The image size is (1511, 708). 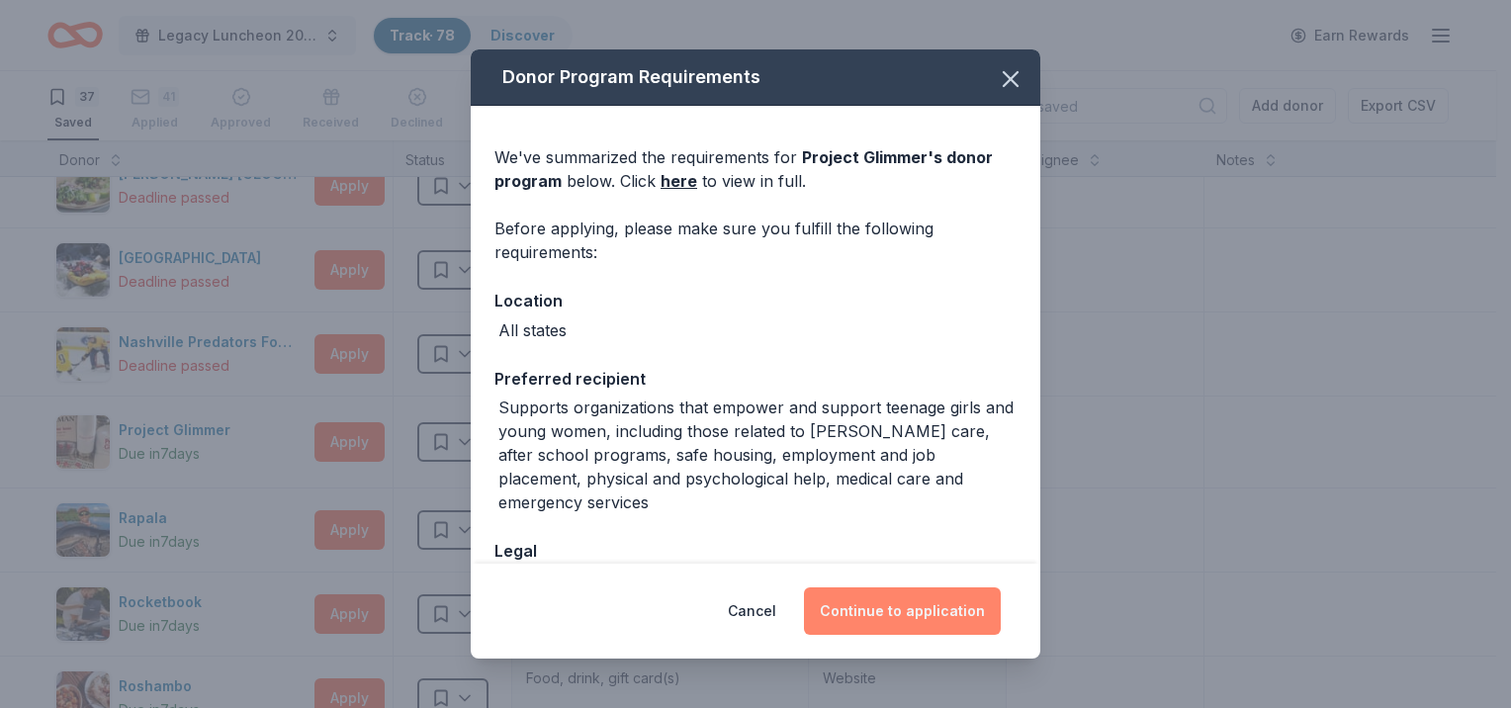 What do you see at coordinates (532, 330) in the screenshot?
I see `div: All states` at bounding box center [532, 330].